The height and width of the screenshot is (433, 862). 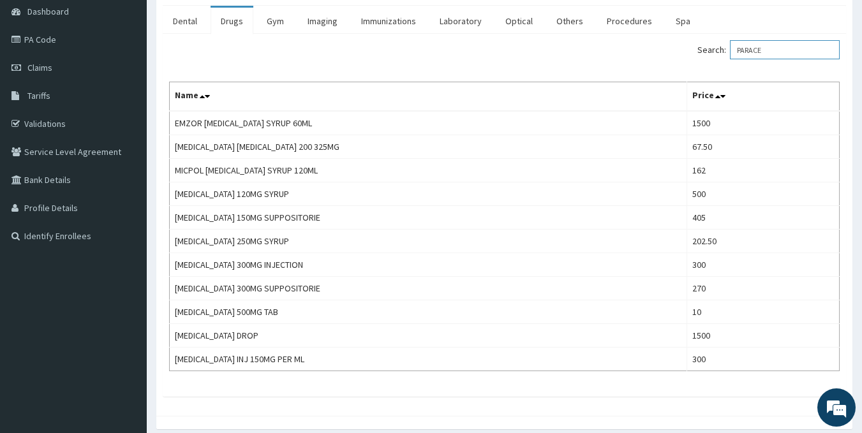 I want to click on th: Name, so click(x=428, y=97).